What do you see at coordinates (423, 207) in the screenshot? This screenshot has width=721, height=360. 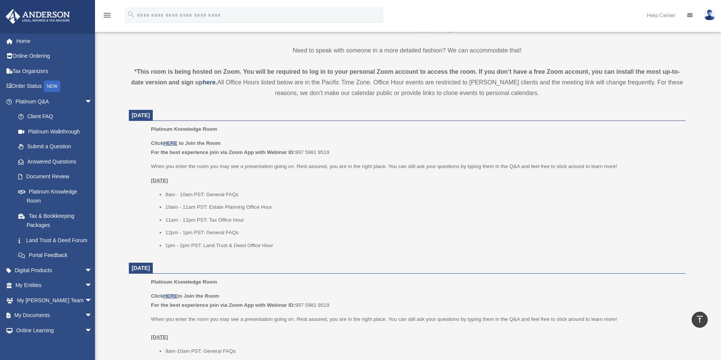 I see `li: 10am - 11am PST: Estate Planning Office Hour` at bounding box center [423, 207].